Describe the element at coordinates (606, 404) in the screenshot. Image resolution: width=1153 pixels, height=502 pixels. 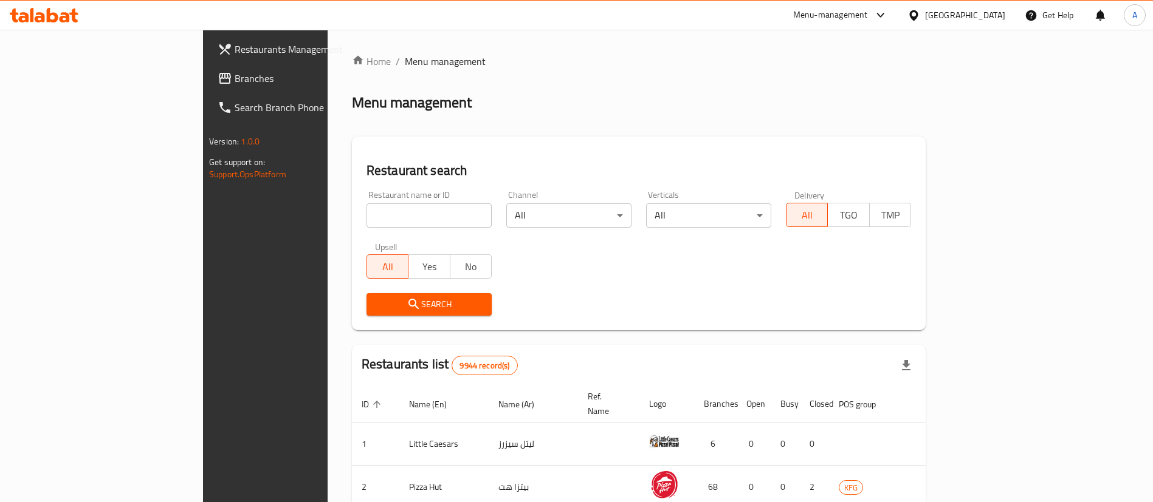
I see `span: Ref. Name` at that location.